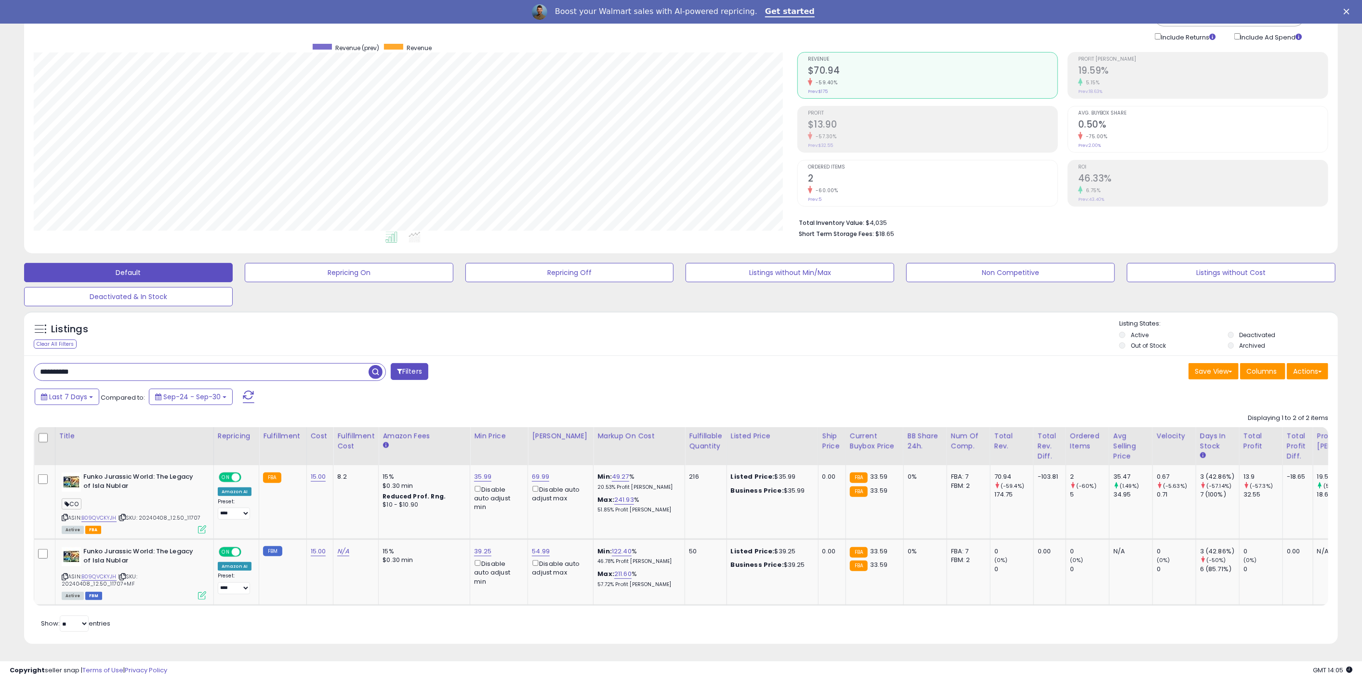  I want to click on p: Listing States:, so click(1229, 324).